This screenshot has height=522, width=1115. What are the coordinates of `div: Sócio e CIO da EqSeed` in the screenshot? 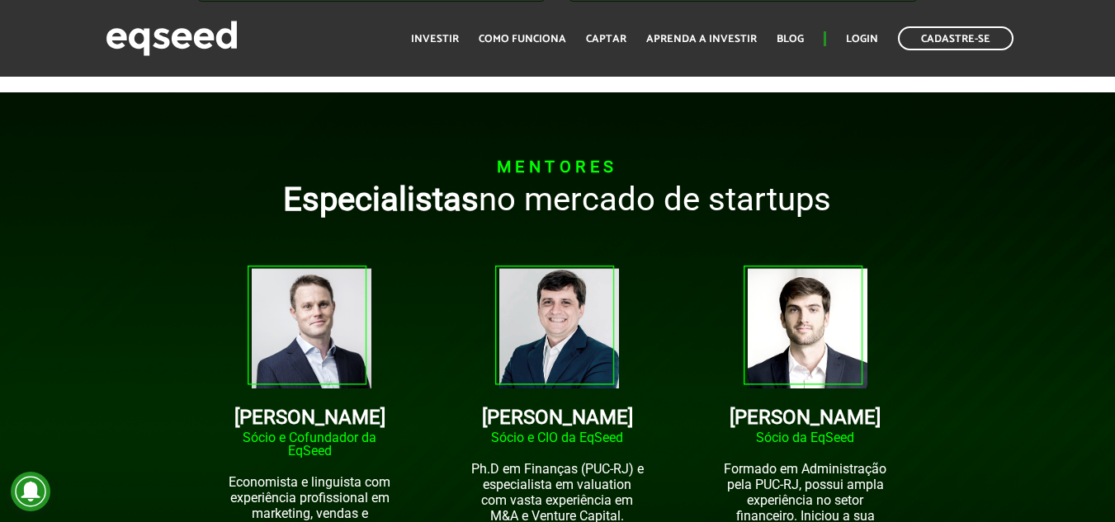 It's located at (557, 438).